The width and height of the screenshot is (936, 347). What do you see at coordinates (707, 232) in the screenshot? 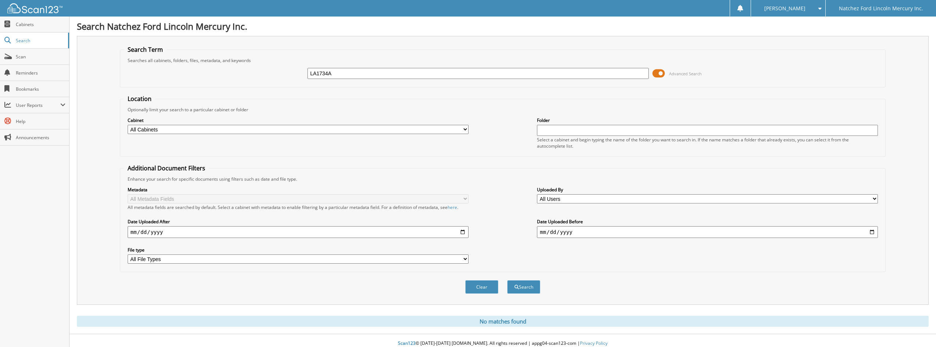
I see `input: end` at bounding box center [707, 232].